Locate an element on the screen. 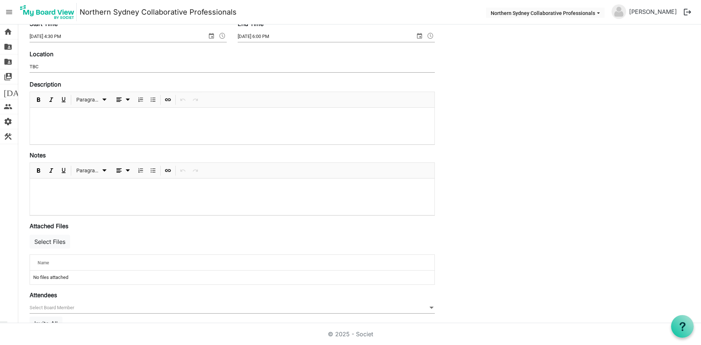  a: © 2025 - Societ is located at coordinates (350, 334).